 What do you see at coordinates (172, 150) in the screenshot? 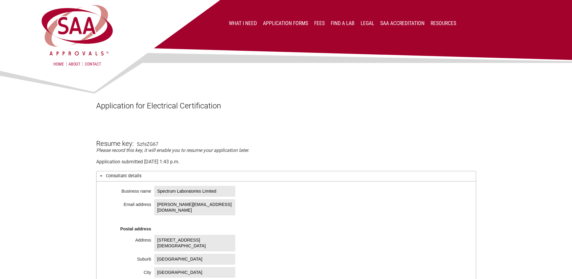
I see `em: Please record this key, it will enable you to resume your application later.` at bounding box center [172, 150].